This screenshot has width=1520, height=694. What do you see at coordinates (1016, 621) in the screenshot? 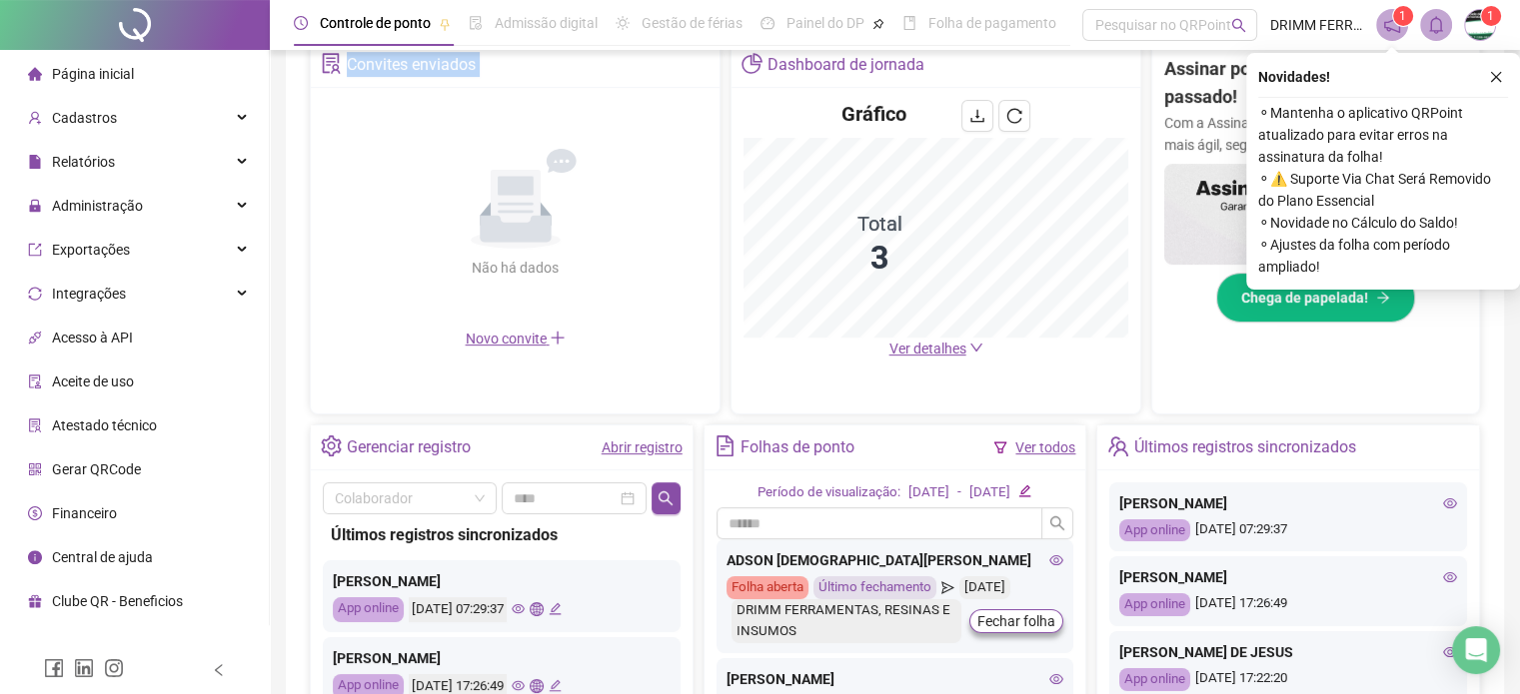
I see `span: Fechar folha` at bounding box center [1016, 621].